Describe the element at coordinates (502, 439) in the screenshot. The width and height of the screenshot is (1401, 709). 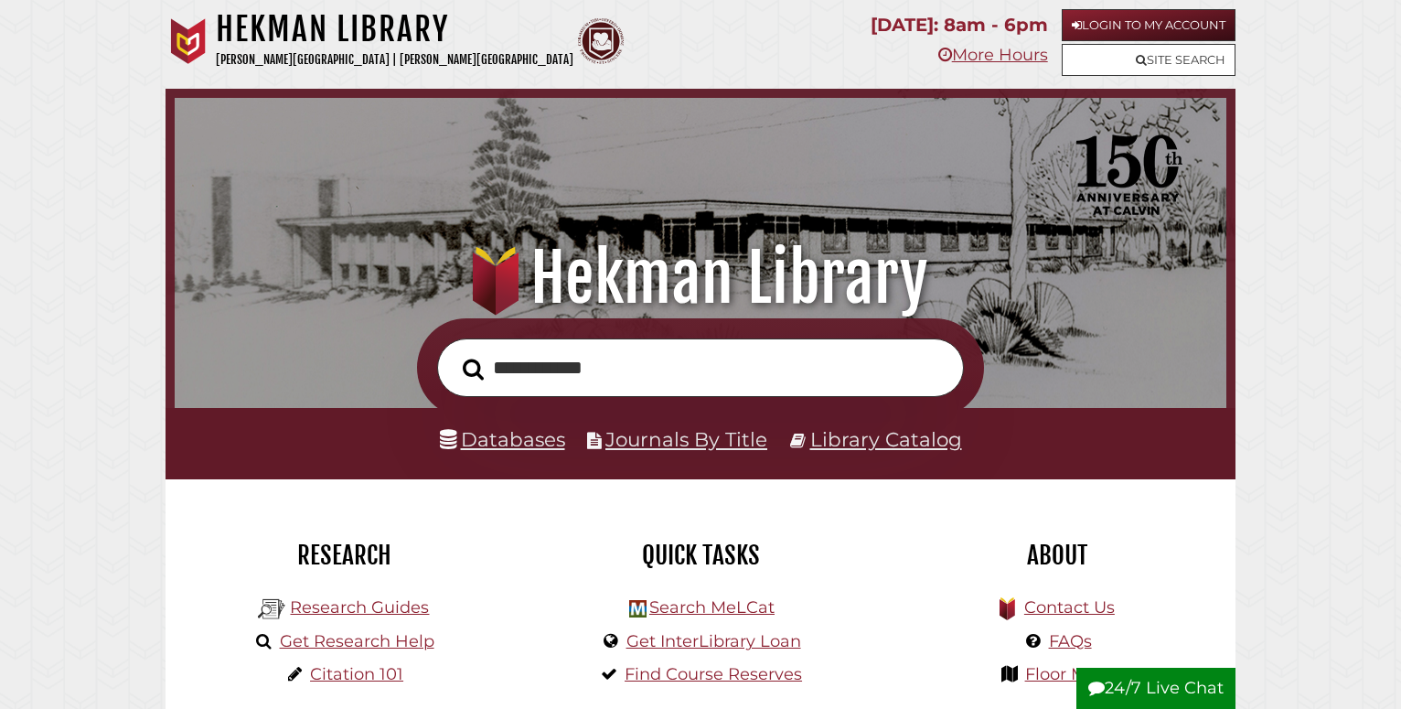
I see `a: Databases` at that location.